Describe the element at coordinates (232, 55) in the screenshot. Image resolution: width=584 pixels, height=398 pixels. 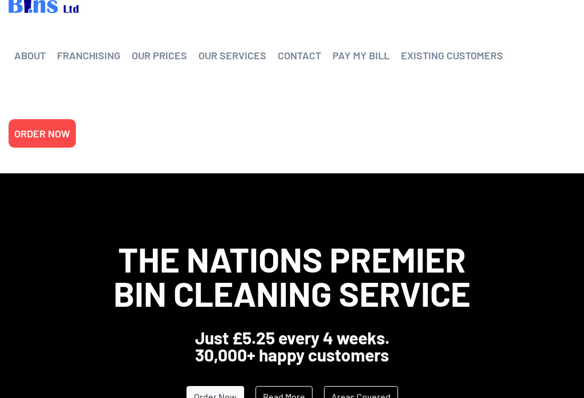
I see `a: OUR SERVICES` at that location.